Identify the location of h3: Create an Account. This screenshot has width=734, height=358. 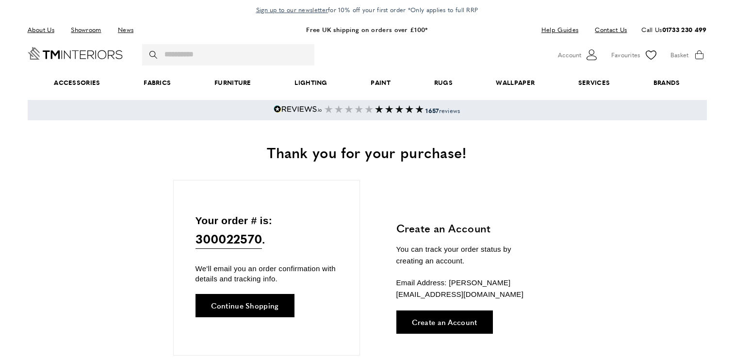
(468, 228).